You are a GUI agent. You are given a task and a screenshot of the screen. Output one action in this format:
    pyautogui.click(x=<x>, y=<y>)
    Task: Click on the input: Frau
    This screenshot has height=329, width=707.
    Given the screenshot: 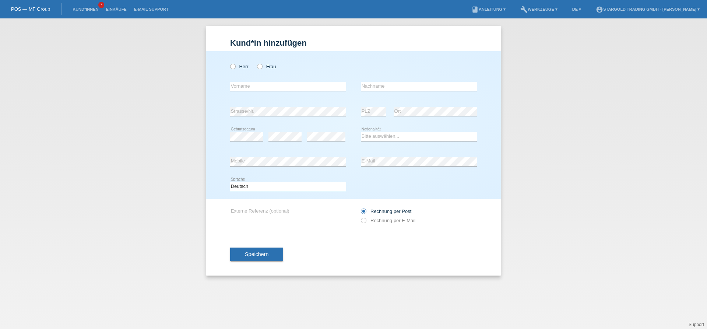 What is the action you would take?
    pyautogui.click(x=259, y=66)
    